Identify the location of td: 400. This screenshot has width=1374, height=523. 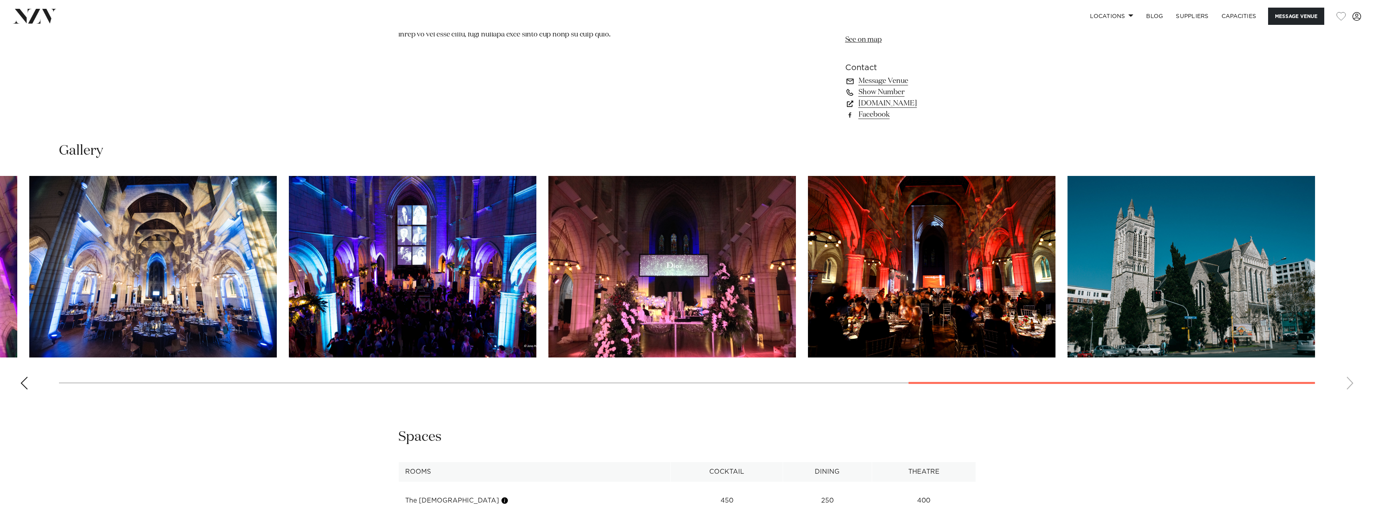
(923, 501).